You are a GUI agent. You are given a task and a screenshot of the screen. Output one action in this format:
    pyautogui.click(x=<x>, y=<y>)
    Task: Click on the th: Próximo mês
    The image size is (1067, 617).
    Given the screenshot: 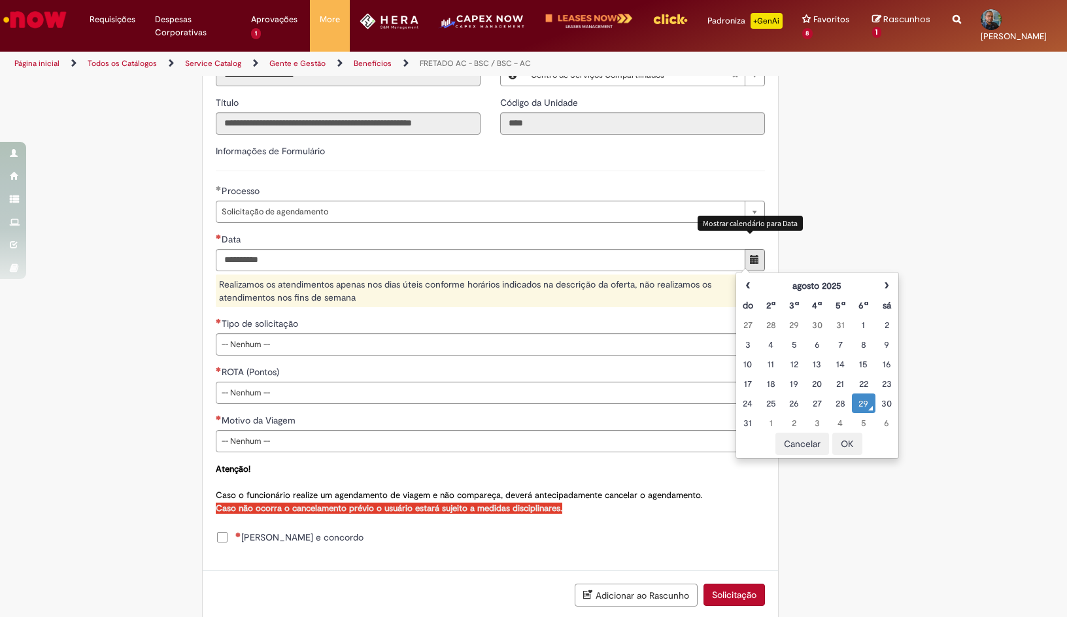 What is the action you would take?
    pyautogui.click(x=887, y=286)
    